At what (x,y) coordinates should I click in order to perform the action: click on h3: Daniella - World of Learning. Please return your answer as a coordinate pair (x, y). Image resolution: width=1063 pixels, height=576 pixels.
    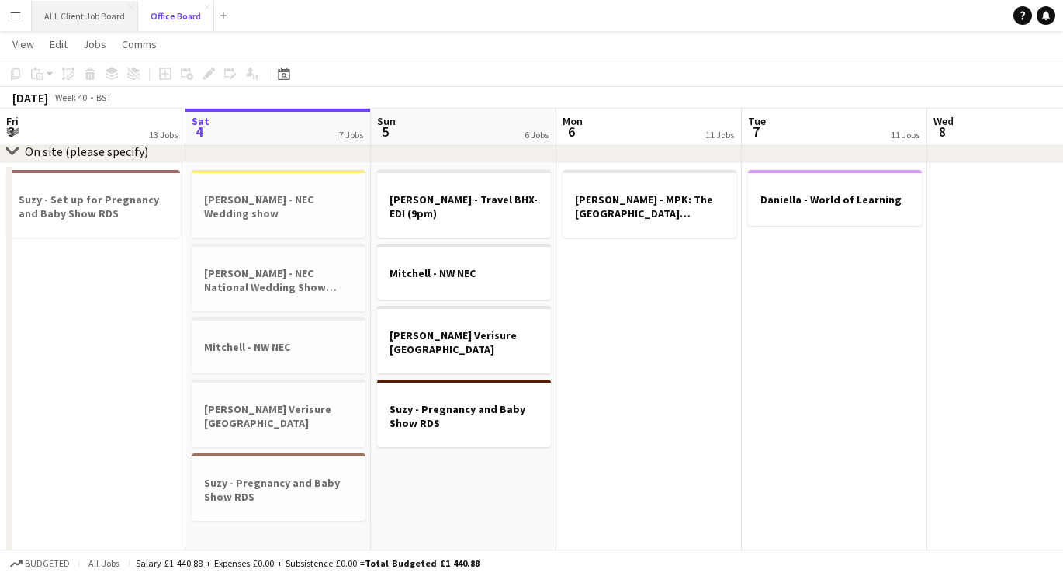
    Looking at the image, I should click on (835, 199).